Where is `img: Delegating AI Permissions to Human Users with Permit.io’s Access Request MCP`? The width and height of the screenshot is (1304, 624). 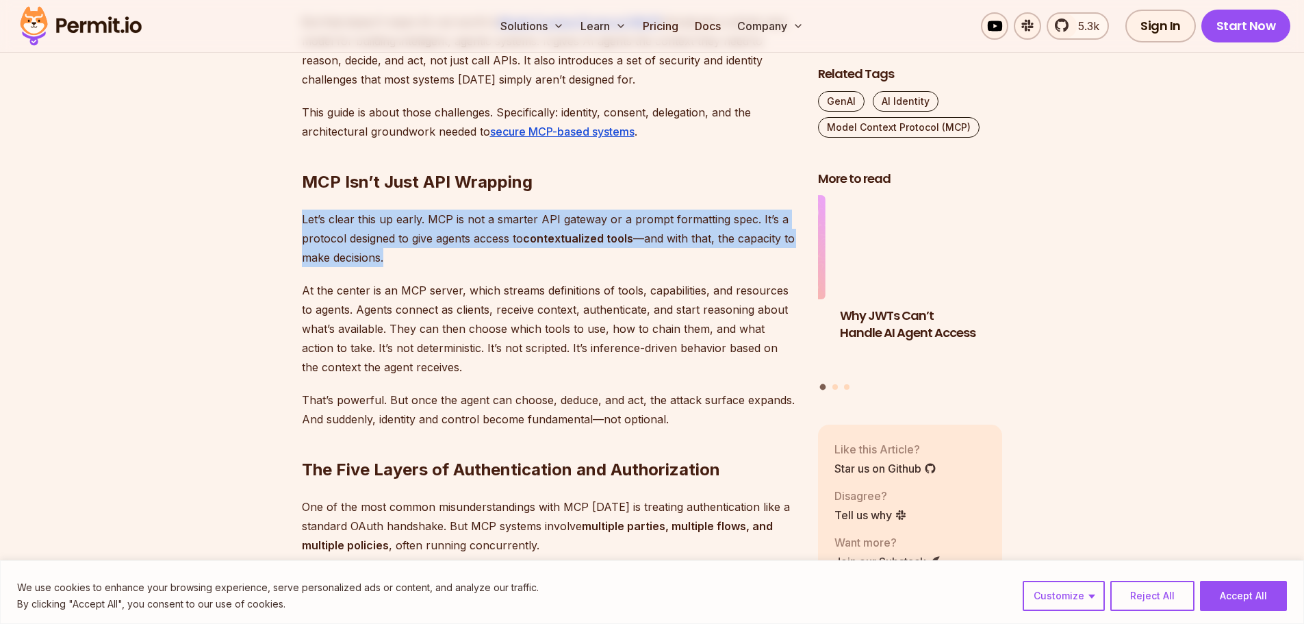 img: Delegating AI Permissions to Human Users with Permit.io’s Access Request MCP is located at coordinates (733, 248).